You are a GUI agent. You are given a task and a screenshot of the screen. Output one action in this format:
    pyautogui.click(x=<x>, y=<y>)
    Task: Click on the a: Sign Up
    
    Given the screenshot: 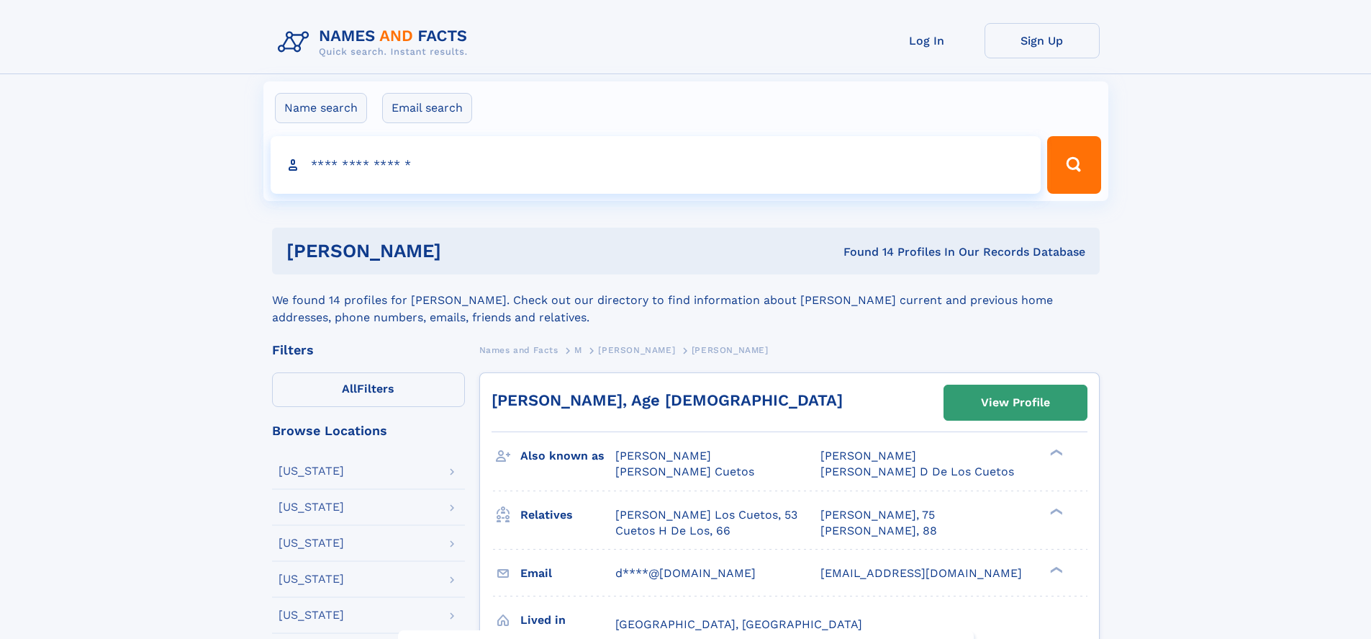 What is the action you would take?
    pyautogui.click(x=1042, y=40)
    